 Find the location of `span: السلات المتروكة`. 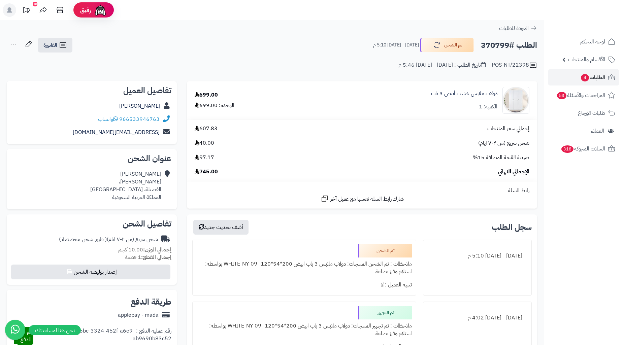

span: السلات المتروكة is located at coordinates (583, 149).